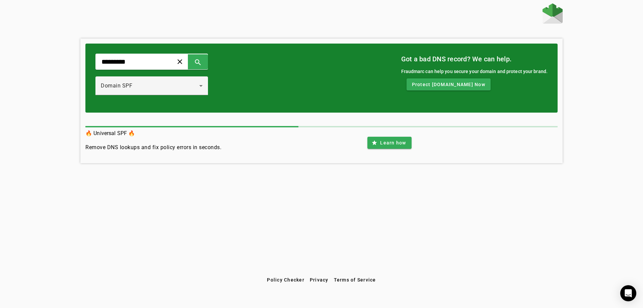 The image size is (643, 308). Describe the element at coordinates (355, 280) in the screenshot. I see `span: Terms of Service` at that location.